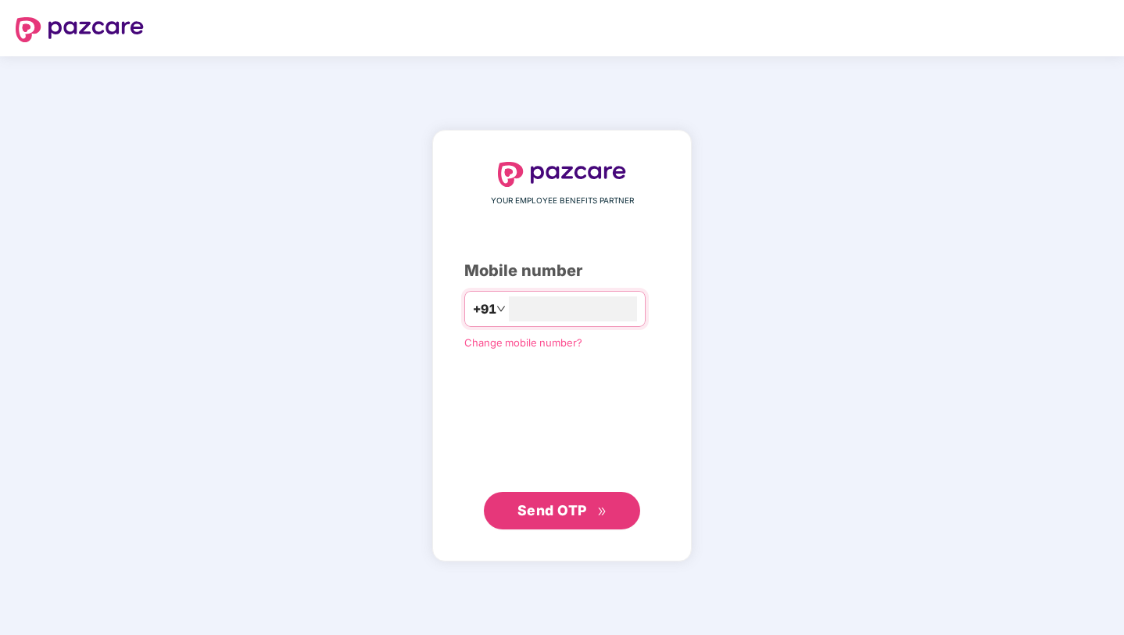 The height and width of the screenshot is (635, 1124). What do you see at coordinates (485, 309) in the screenshot?
I see `span: +91` at bounding box center [485, 309].